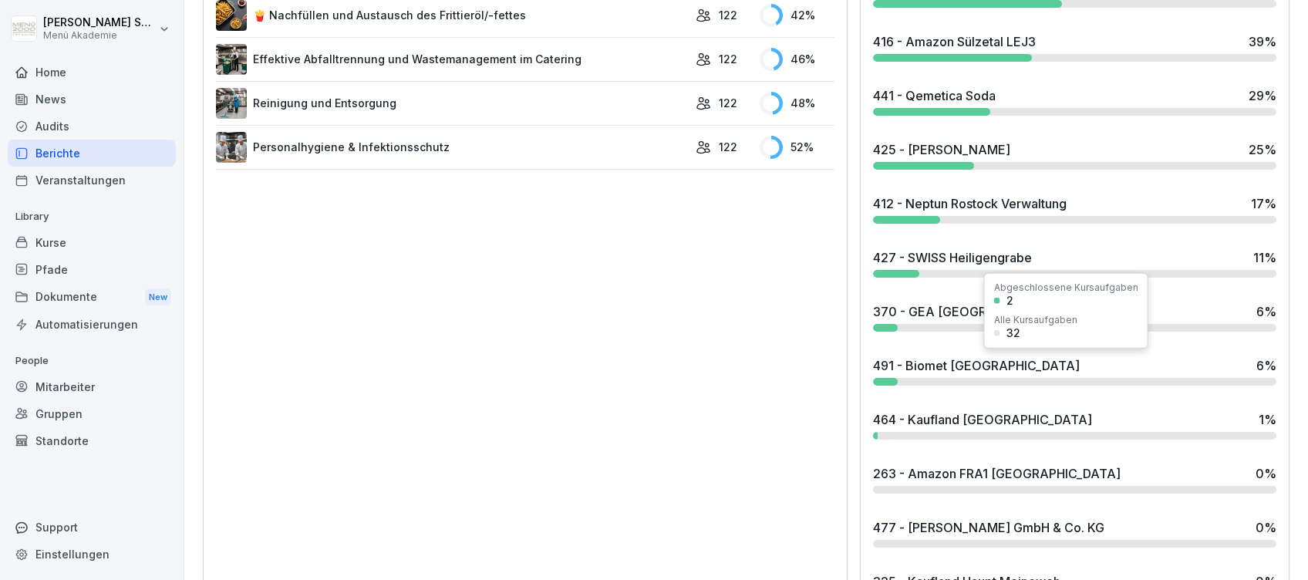 This screenshot has width=1308, height=580. What do you see at coordinates (1267, 419) in the screenshot?
I see `div: 1 %` at bounding box center [1267, 419].